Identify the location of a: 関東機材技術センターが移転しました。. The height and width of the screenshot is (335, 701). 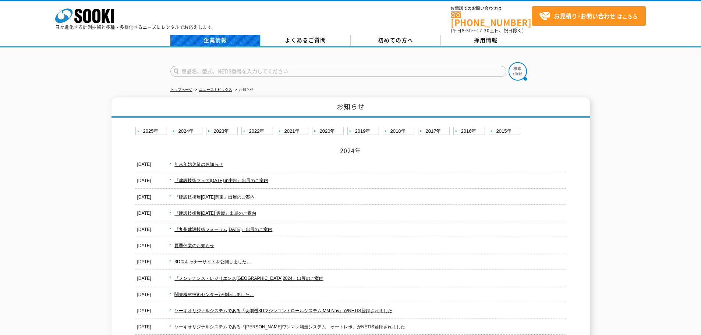
(214, 295).